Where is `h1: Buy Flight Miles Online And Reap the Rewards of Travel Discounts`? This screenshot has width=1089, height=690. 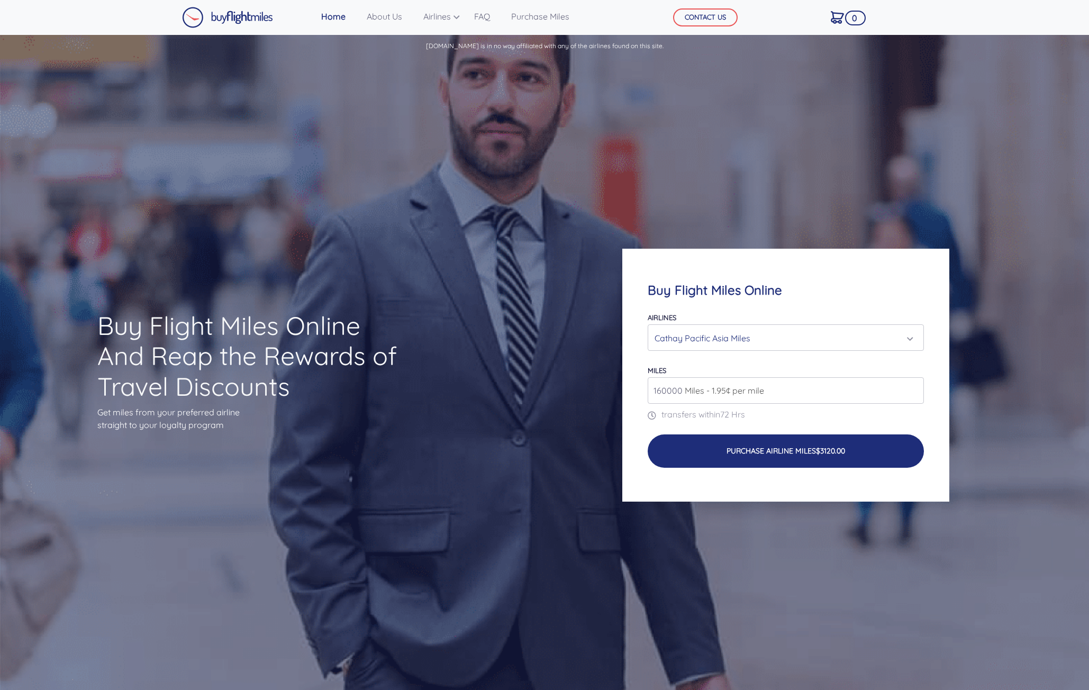
h1: Buy Flight Miles Online And Reap the Rewards of Travel Discounts is located at coordinates (250, 356).